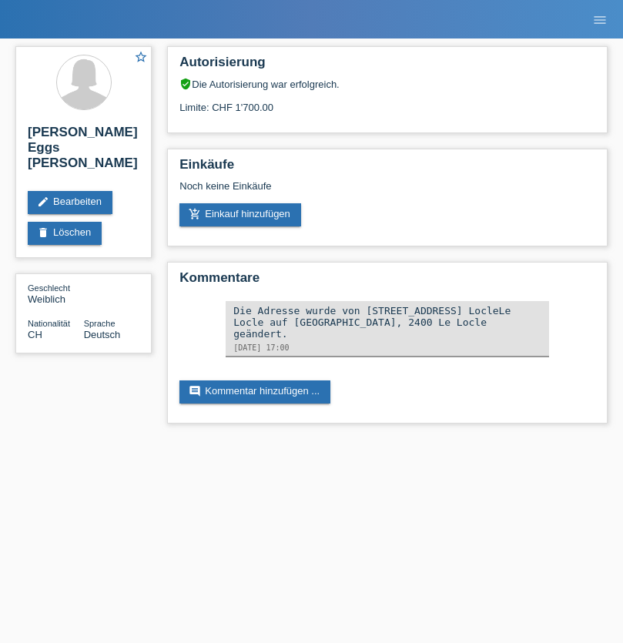  What do you see at coordinates (195, 214) in the screenshot?
I see `i: add_shopping_cart` at bounding box center [195, 214].